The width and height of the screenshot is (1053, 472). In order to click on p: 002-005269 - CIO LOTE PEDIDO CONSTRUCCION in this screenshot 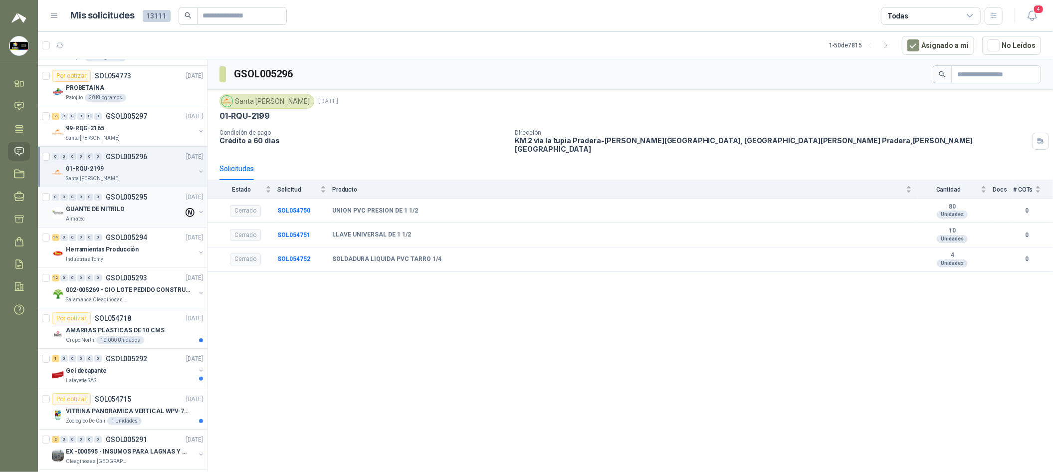, I will do `click(128, 290)`.